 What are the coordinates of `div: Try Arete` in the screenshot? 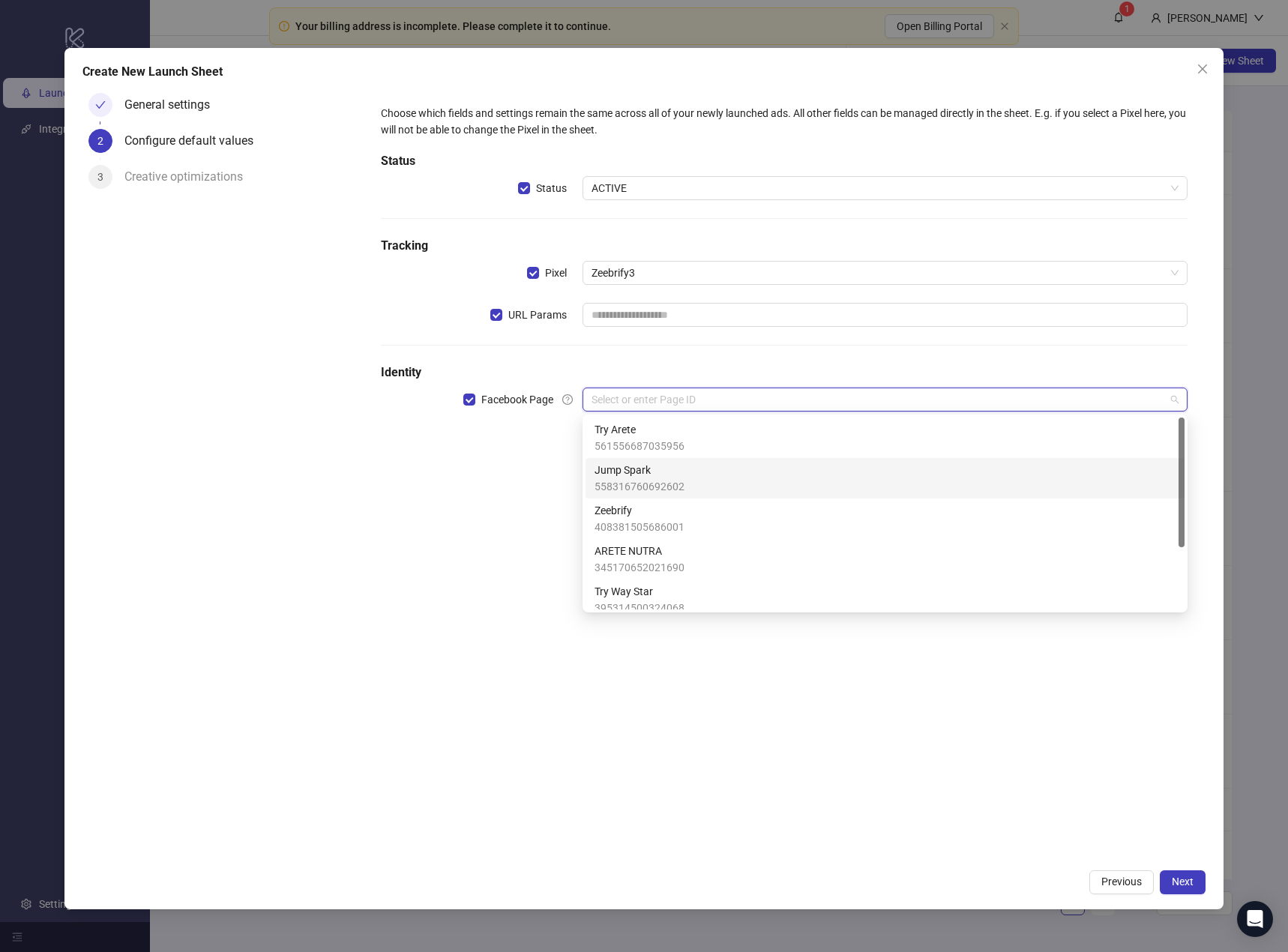 It's located at (884, 438).